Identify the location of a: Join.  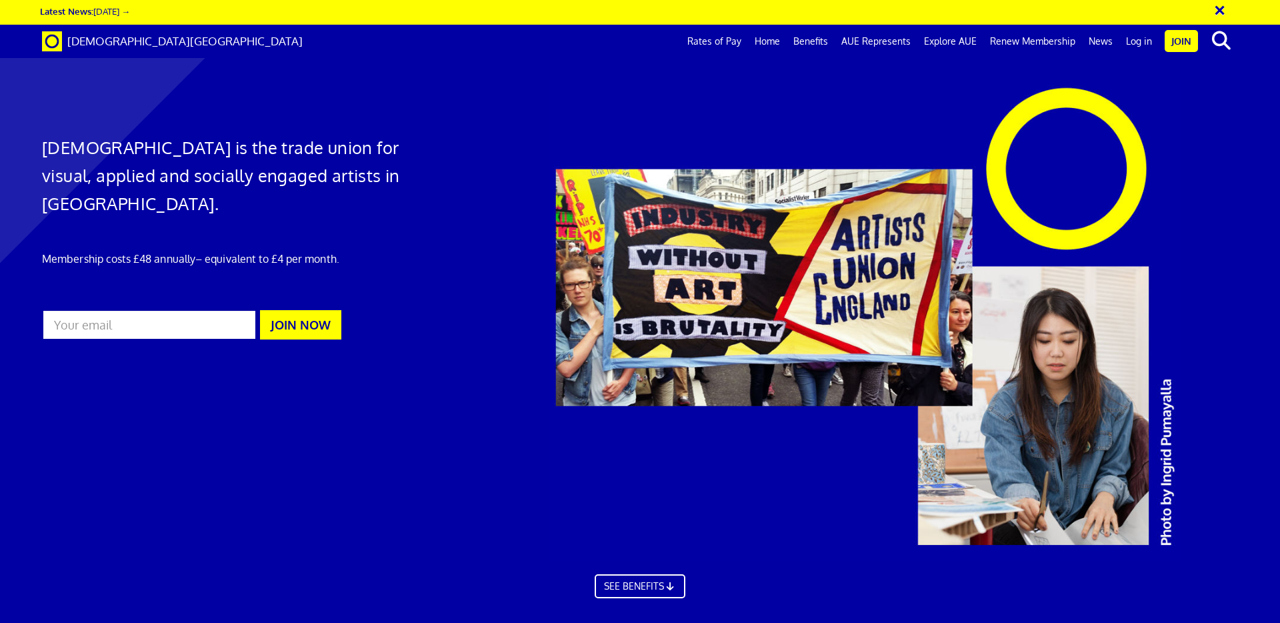
(1182, 41).